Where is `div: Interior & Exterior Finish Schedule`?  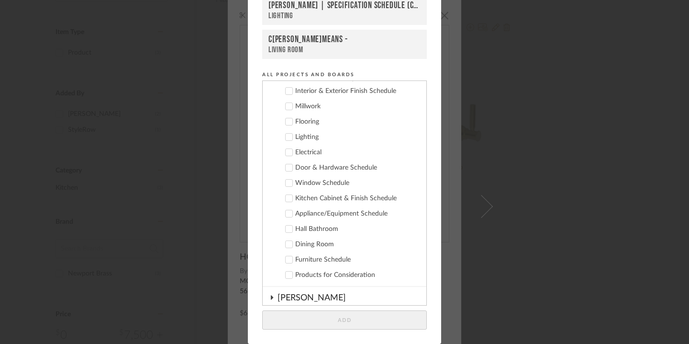 div: Interior & Exterior Finish Schedule is located at coordinates (357, 91).